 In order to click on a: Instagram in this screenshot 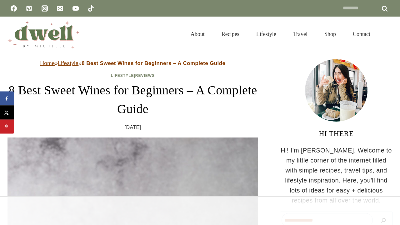, I will do `click(45, 8)`.